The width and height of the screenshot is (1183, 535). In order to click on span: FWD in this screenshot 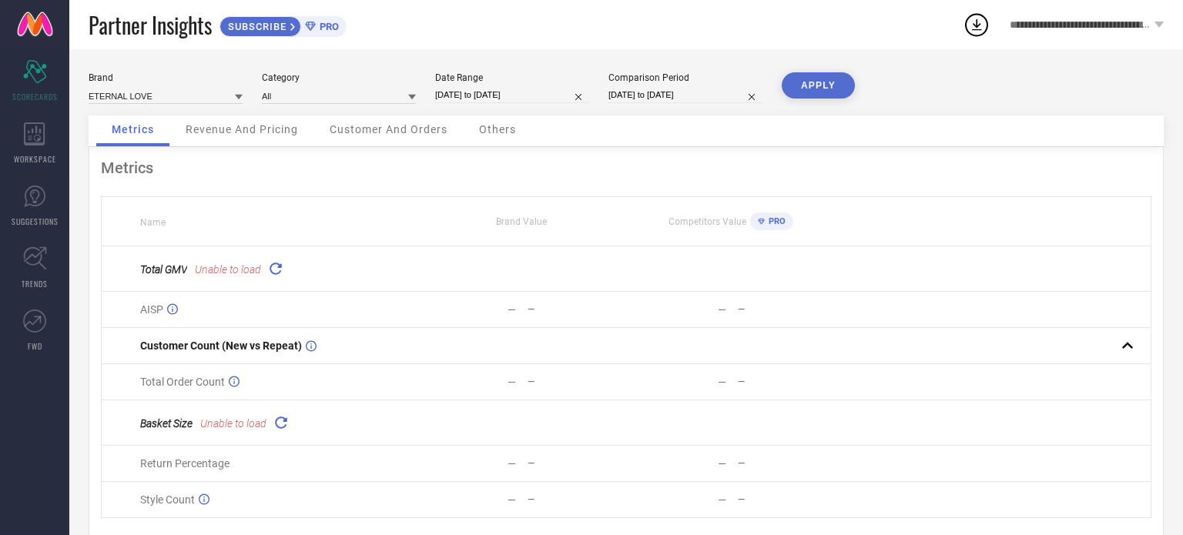, I will do `click(35, 346)`.